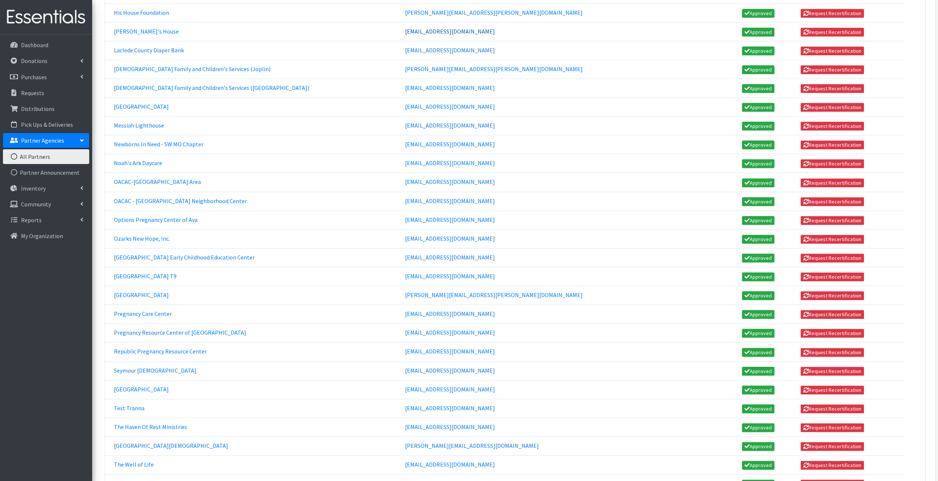  What do you see at coordinates (46, 61) in the screenshot?
I see `a: Donations` at bounding box center [46, 61].